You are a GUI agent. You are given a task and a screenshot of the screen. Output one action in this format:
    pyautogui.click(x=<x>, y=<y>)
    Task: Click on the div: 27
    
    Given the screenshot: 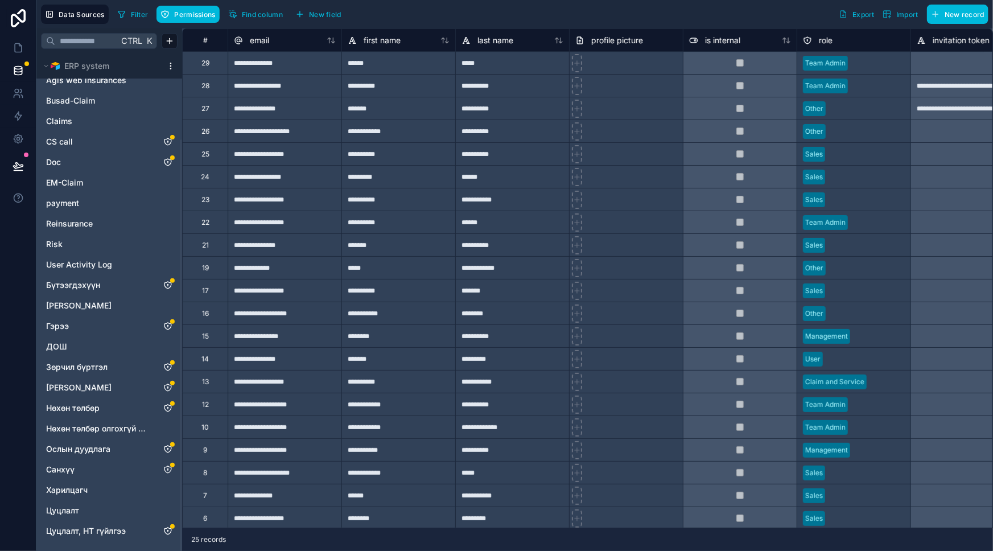 What is the action you would take?
    pyautogui.click(x=205, y=109)
    